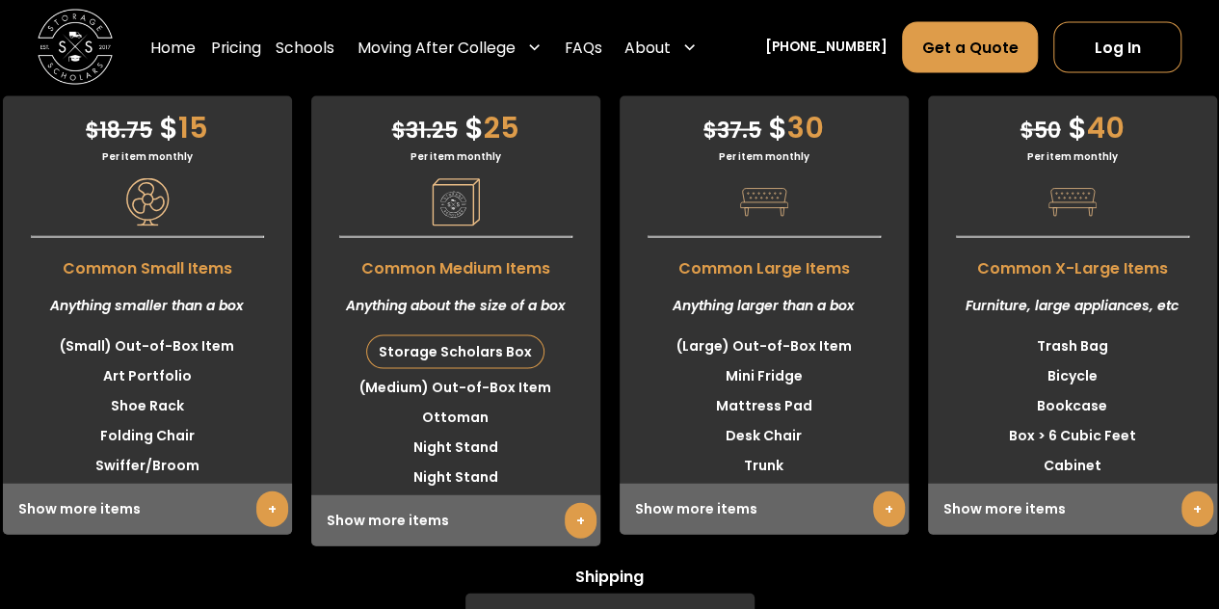 This screenshot has height=609, width=1219. I want to click on li: Ottoman, so click(456, 417).